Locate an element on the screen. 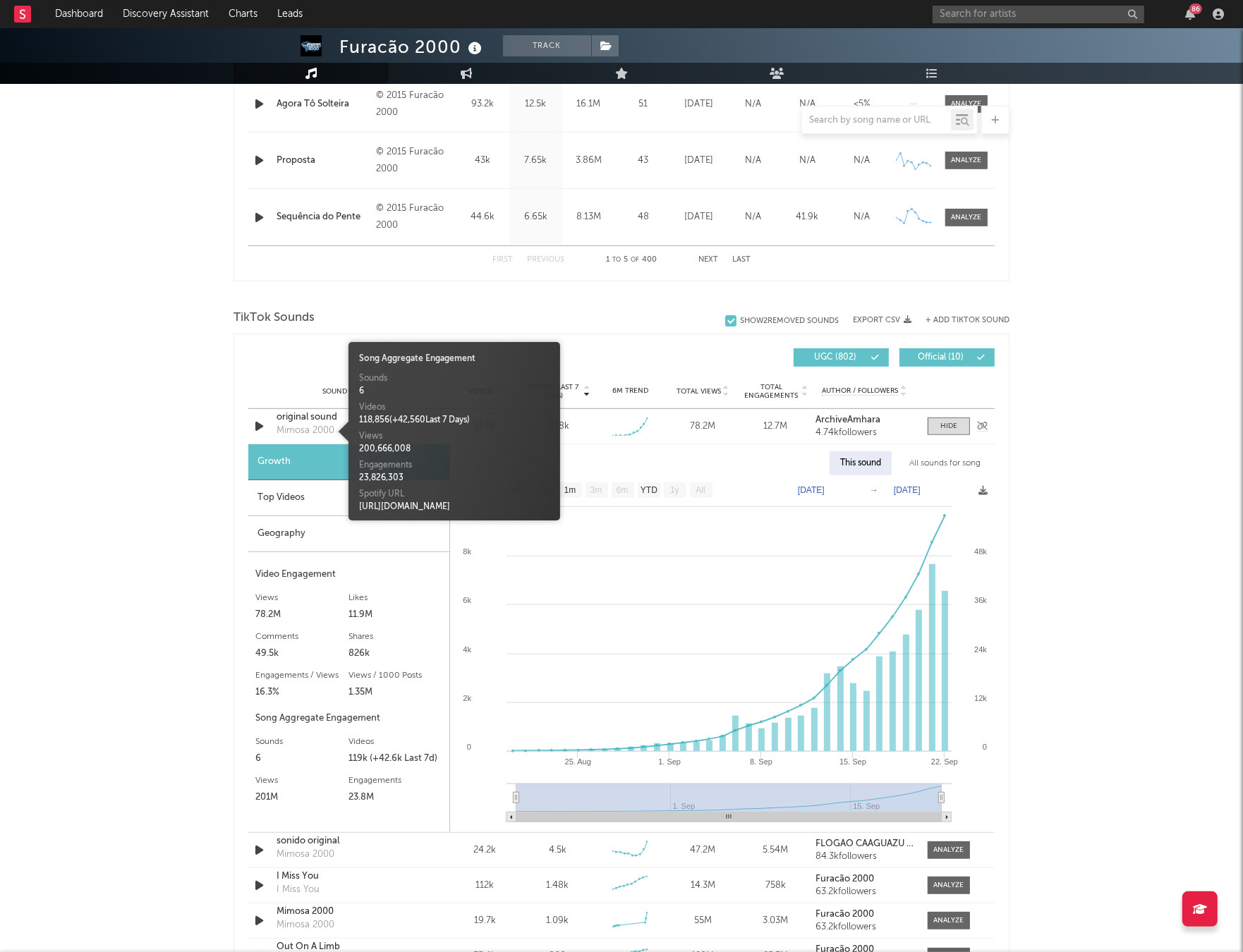 This screenshot has width=1243, height=952. div: 1 5 400 is located at coordinates (631, 260).